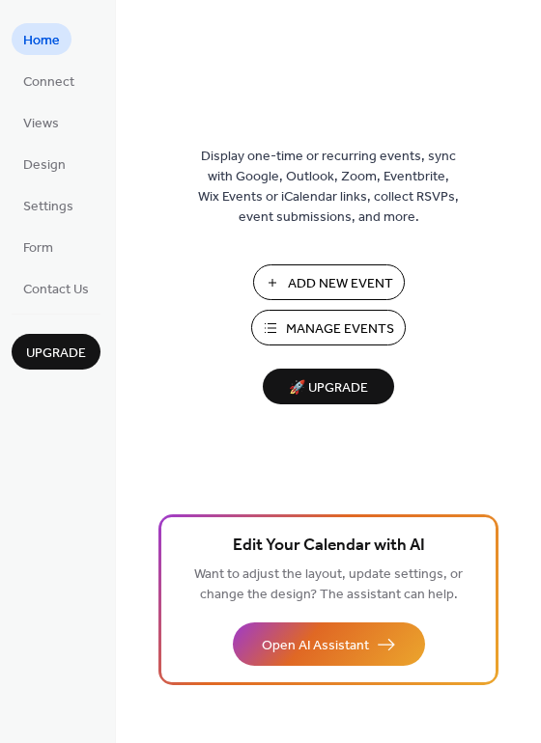  Describe the element at coordinates (38, 246) in the screenshot. I see `a: Form` at that location.